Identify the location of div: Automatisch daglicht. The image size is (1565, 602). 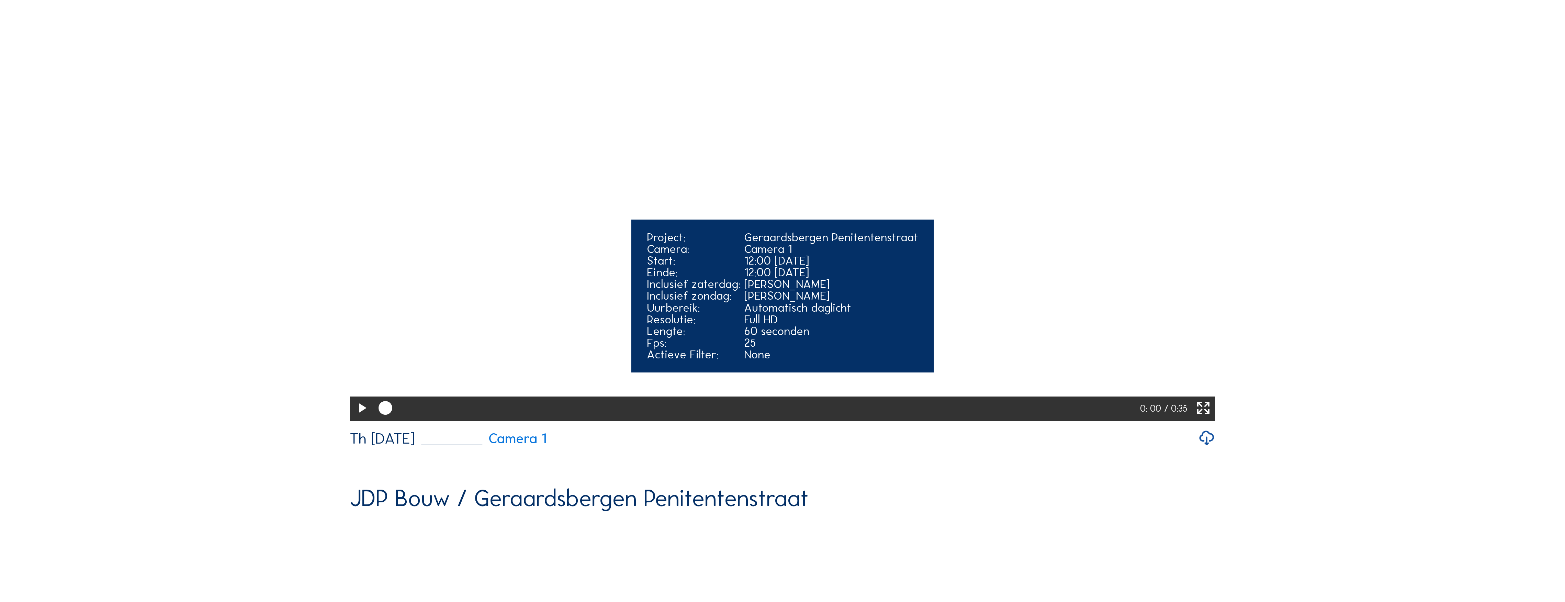
(831, 308).